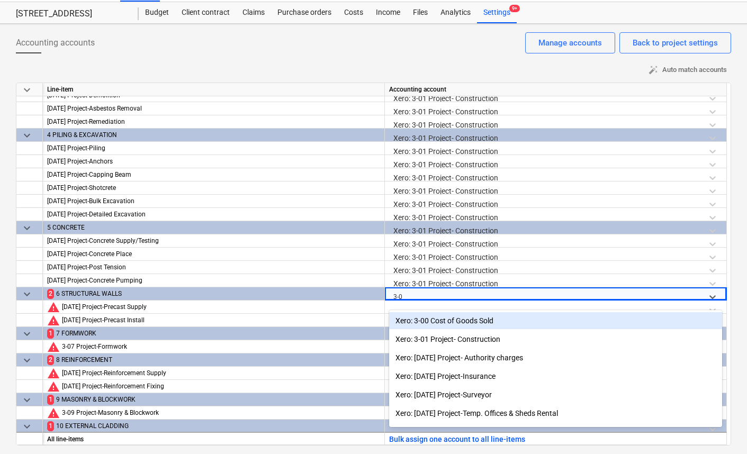  I want to click on div: 6 STRUCTURAL WALLS, so click(218, 294).